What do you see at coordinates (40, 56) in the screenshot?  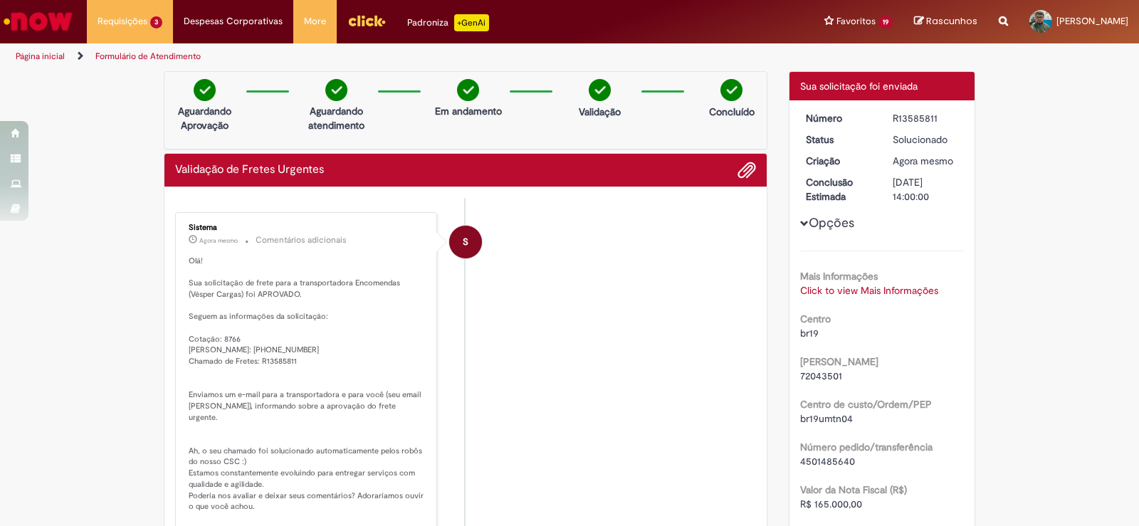 I see `a: Página inicial` at bounding box center [40, 56].